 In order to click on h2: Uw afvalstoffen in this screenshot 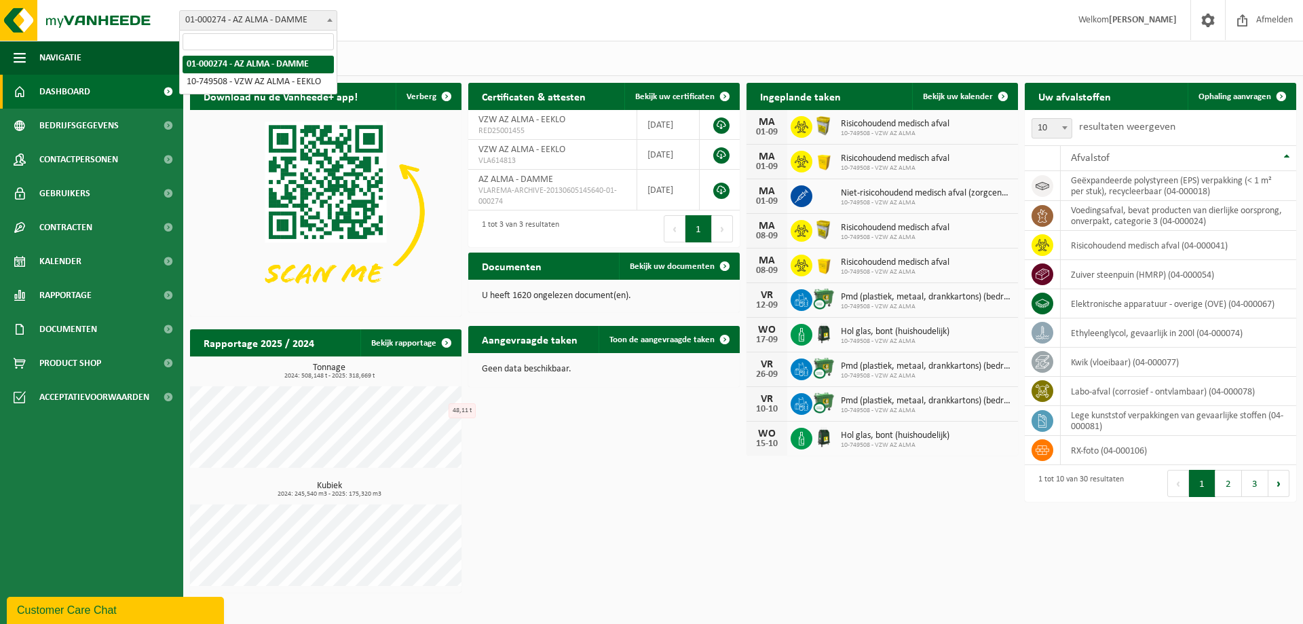, I will do `click(1074, 96)`.